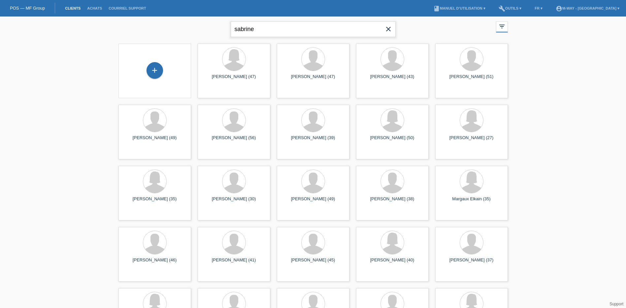 The height and width of the screenshot is (308, 626). I want to click on div: Margaux Elkain (35), so click(472, 201).